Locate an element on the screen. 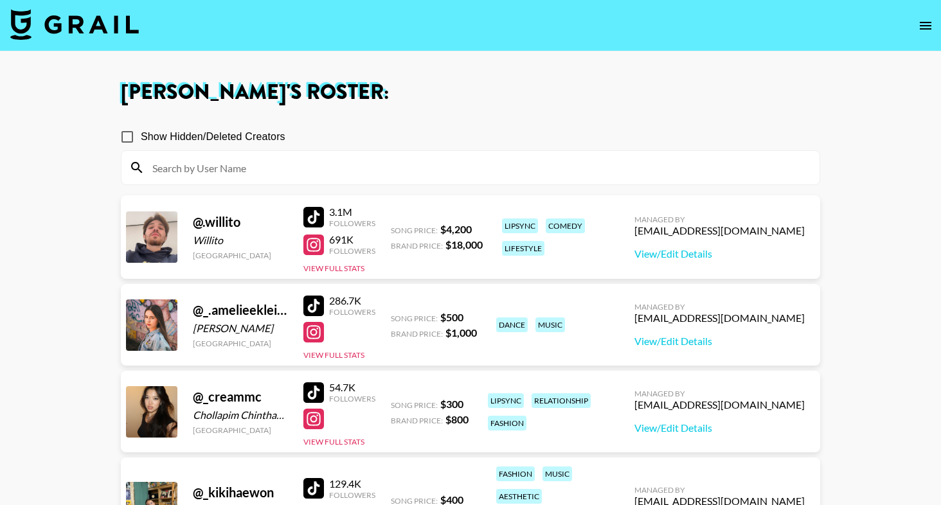  strong: $ 1,000 is located at coordinates (461, 332).